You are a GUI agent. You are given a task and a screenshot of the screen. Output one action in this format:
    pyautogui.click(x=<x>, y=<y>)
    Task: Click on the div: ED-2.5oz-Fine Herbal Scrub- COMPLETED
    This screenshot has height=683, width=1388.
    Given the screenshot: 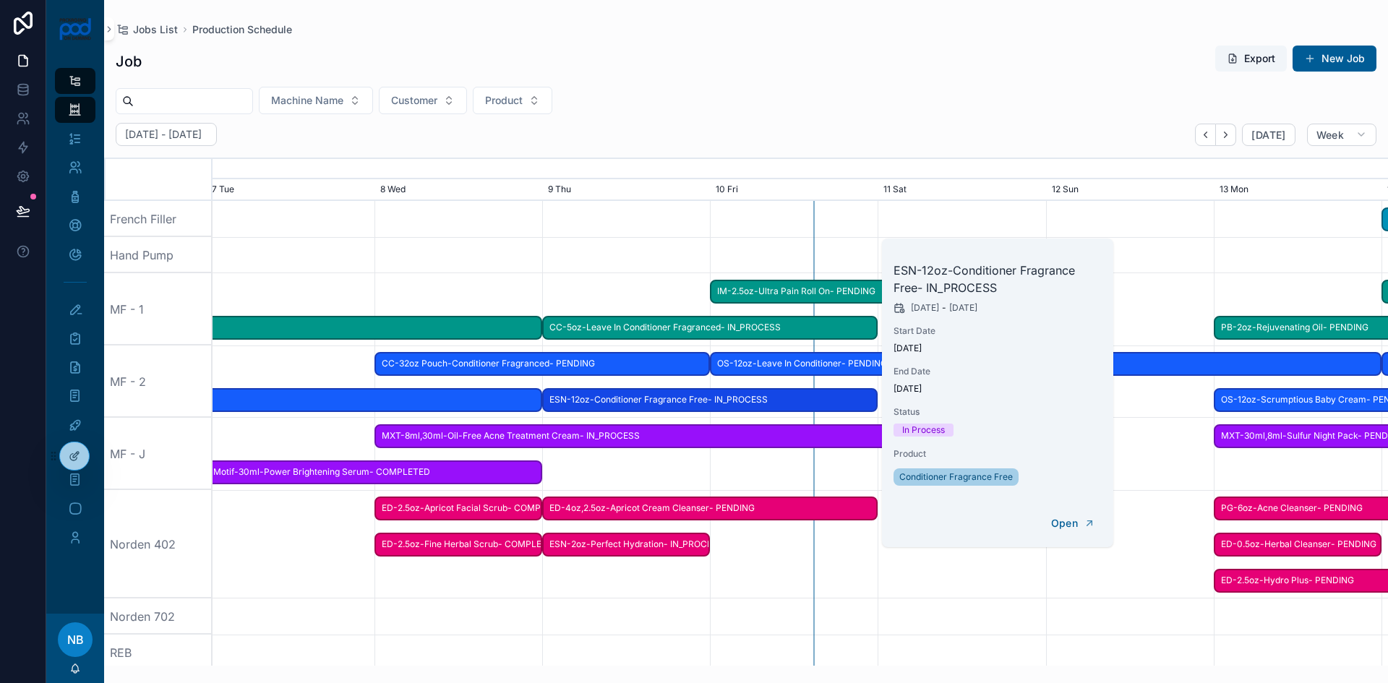 What is the action you would take?
    pyautogui.click(x=458, y=545)
    